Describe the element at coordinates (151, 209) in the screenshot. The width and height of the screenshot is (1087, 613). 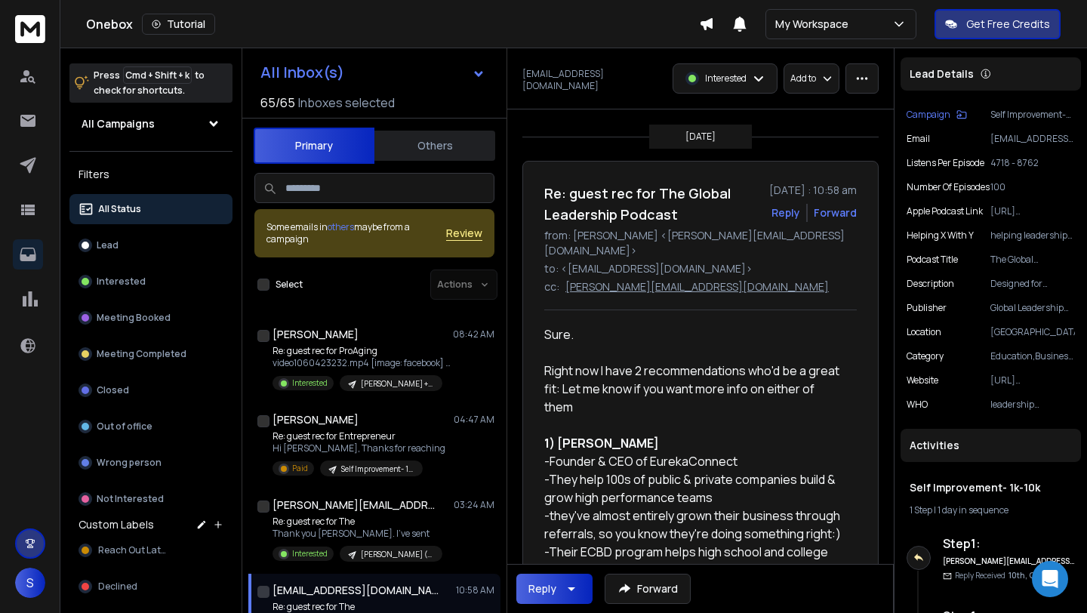
I see `button: All Status` at that location.